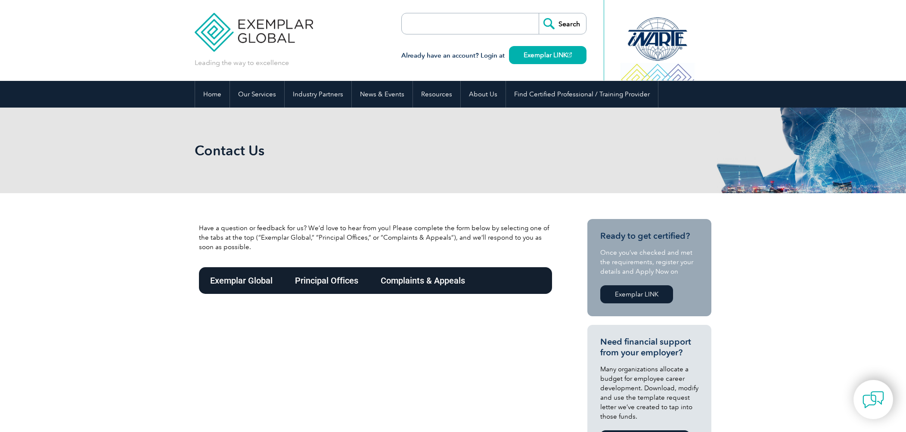 Image resolution: width=906 pixels, height=432 pixels. Describe the element at coordinates (437, 94) in the screenshot. I see `a: Resources` at that location.